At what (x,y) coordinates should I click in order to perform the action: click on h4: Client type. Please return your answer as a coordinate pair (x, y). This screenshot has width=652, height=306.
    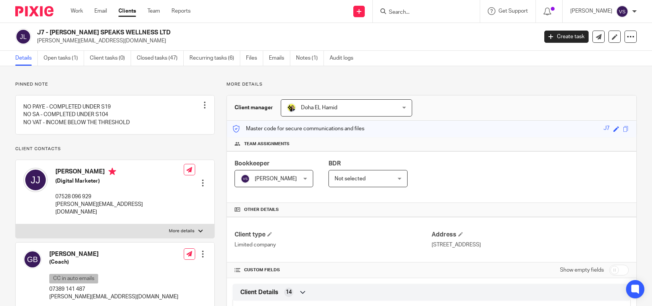
    Looking at the image, I should click on (333, 235).